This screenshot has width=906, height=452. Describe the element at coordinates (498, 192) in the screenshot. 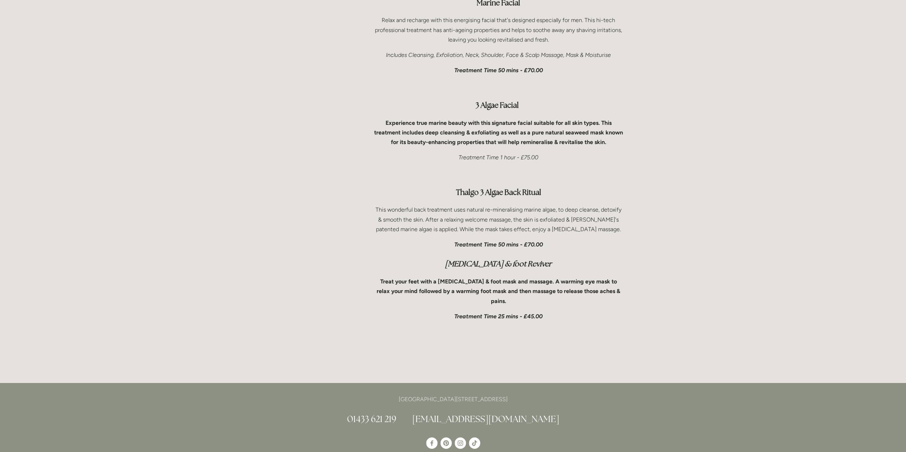

I see `strong: Thalgo 3 Algae Back Ritual` at that location.